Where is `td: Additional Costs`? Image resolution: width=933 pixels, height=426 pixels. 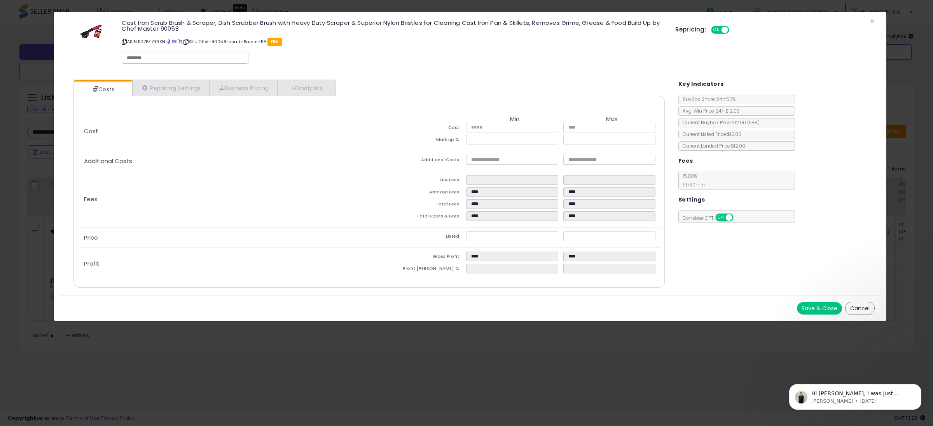 td: Additional Costs is located at coordinates (418, 161).